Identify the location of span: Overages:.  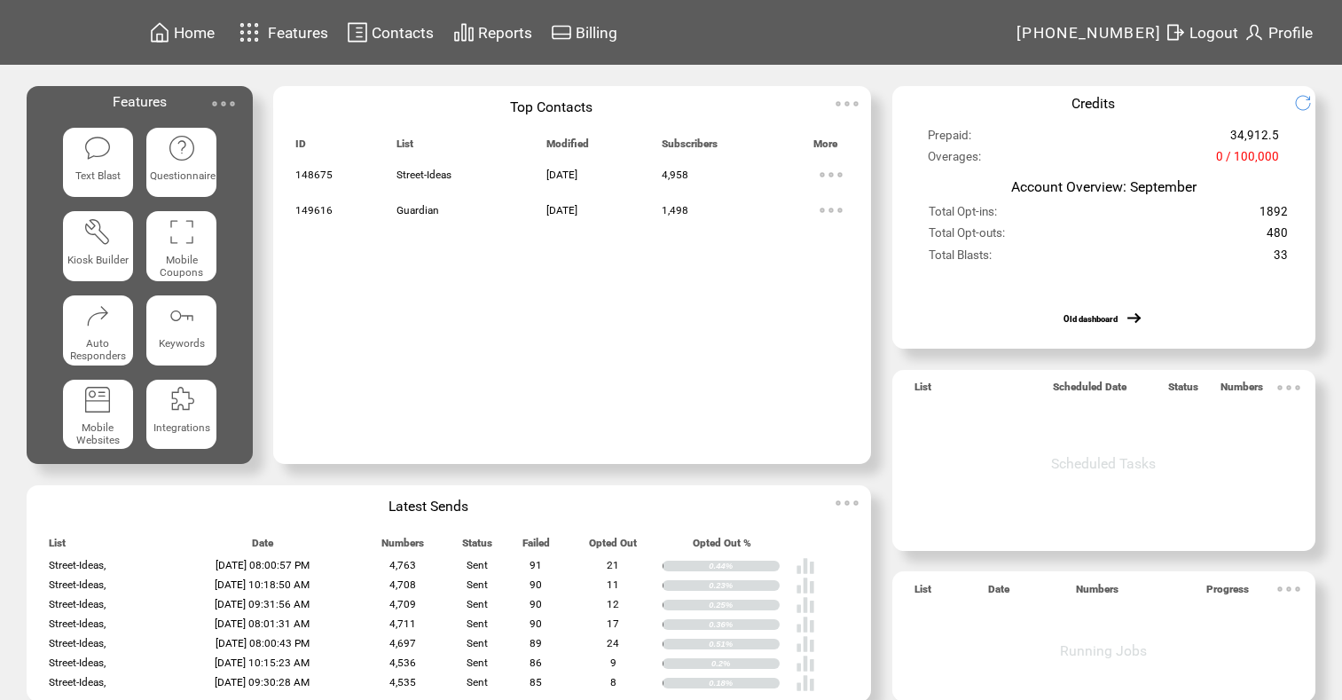
(955, 161).